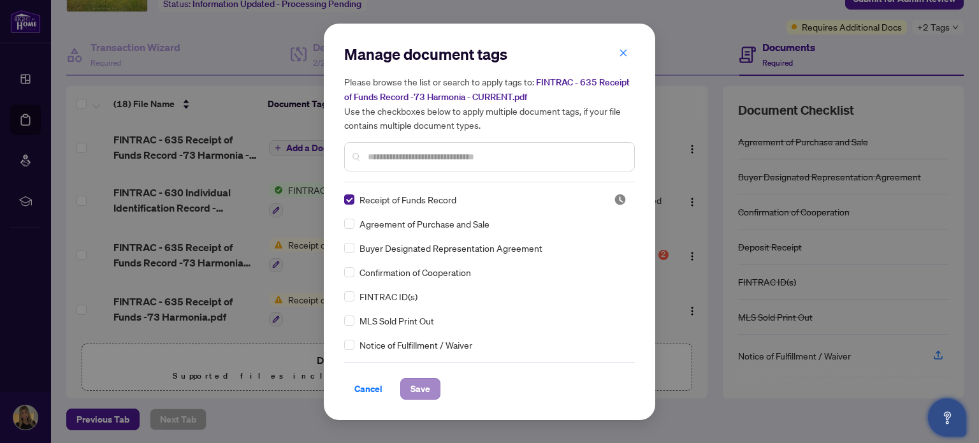 This screenshot has height=443, width=979. Describe the element at coordinates (388, 296) in the screenshot. I see `span: FINTRAC ID(s)` at that location.